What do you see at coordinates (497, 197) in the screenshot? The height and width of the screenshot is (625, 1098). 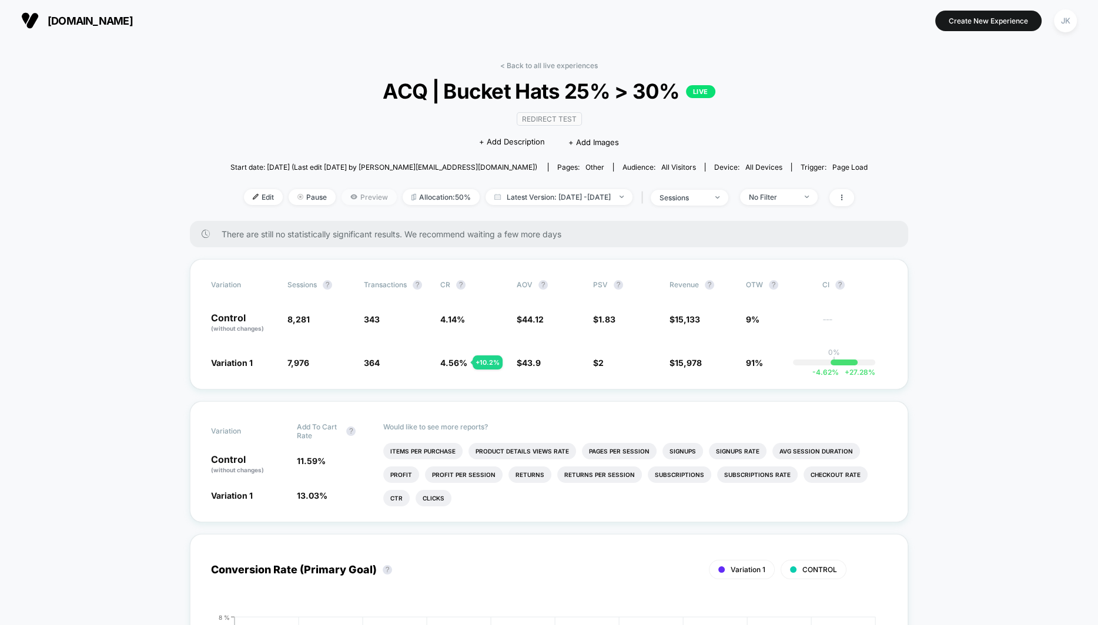 I see `img: calendar` at bounding box center [497, 197].